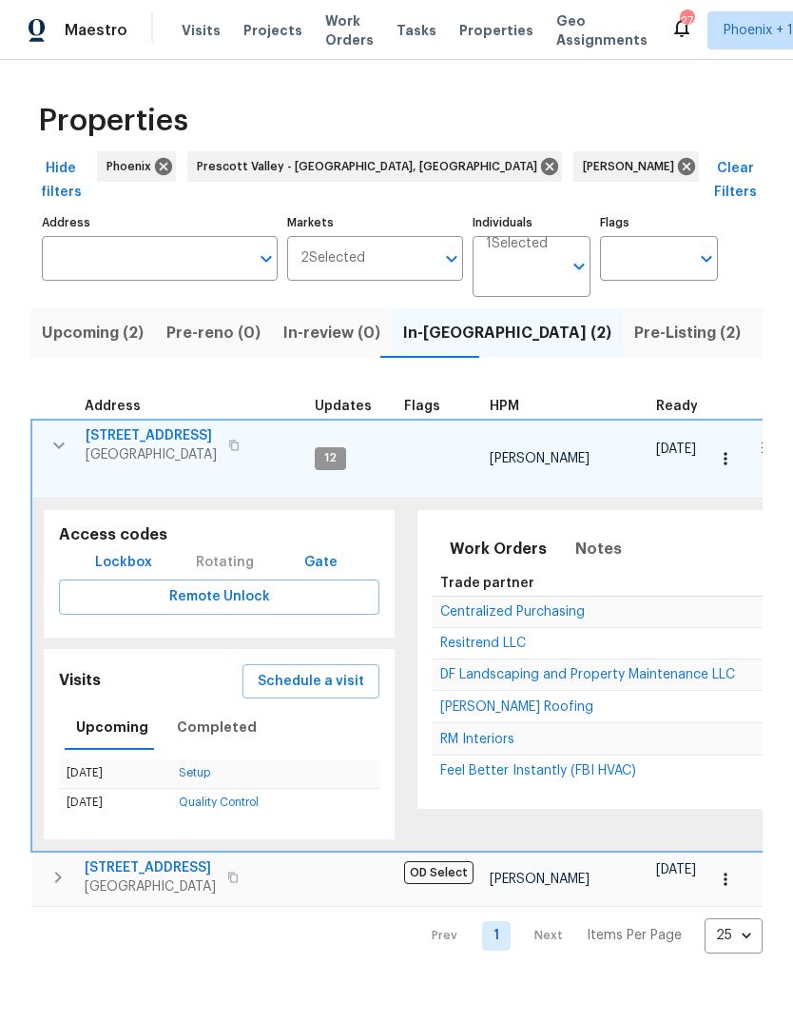 The image size is (793, 1023). Describe the element at coordinates (136, 166) in the screenshot. I see `div: Phoenix` at that location.